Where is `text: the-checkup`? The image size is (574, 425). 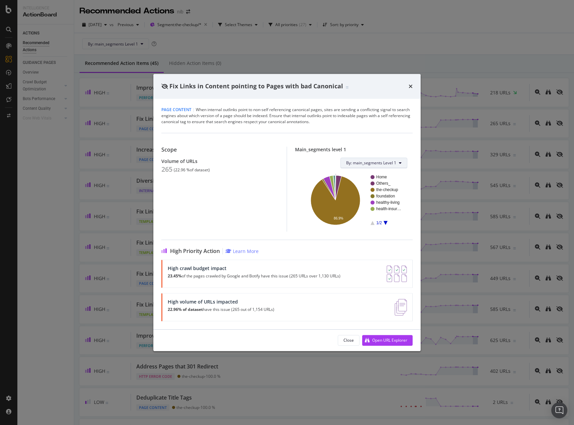 text: the-checkup is located at coordinates (388, 190).